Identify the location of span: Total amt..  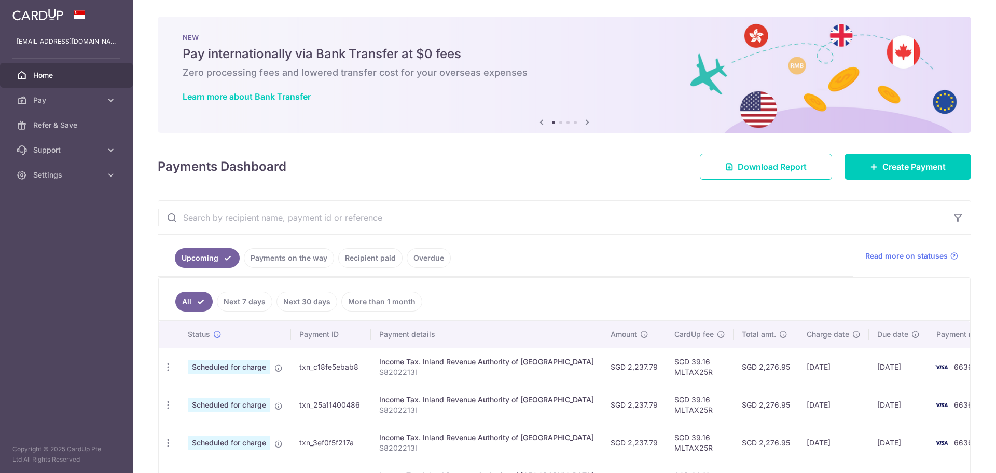
(759, 334).